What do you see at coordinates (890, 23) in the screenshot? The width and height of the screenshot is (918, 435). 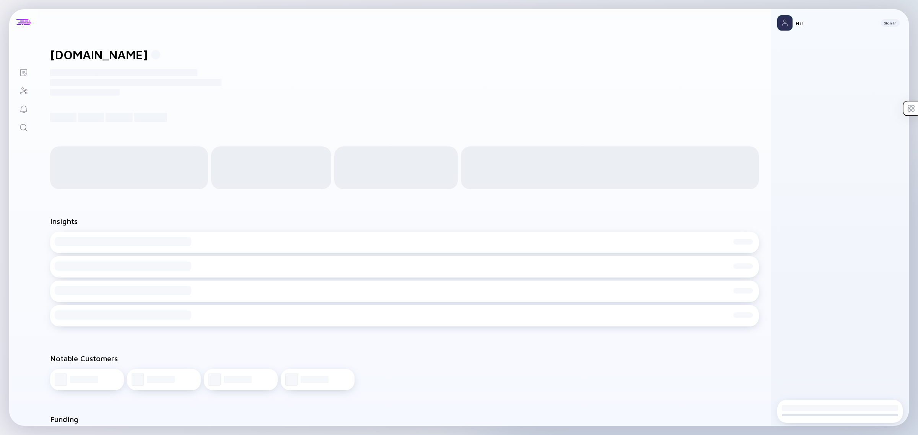 I see `button: Sign In` at bounding box center [890, 23].